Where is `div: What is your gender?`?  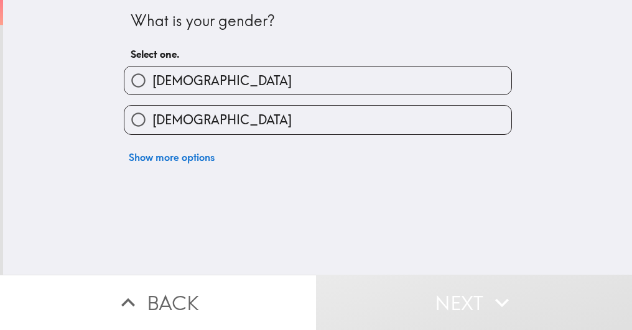 div: What is your gender? is located at coordinates (318, 21).